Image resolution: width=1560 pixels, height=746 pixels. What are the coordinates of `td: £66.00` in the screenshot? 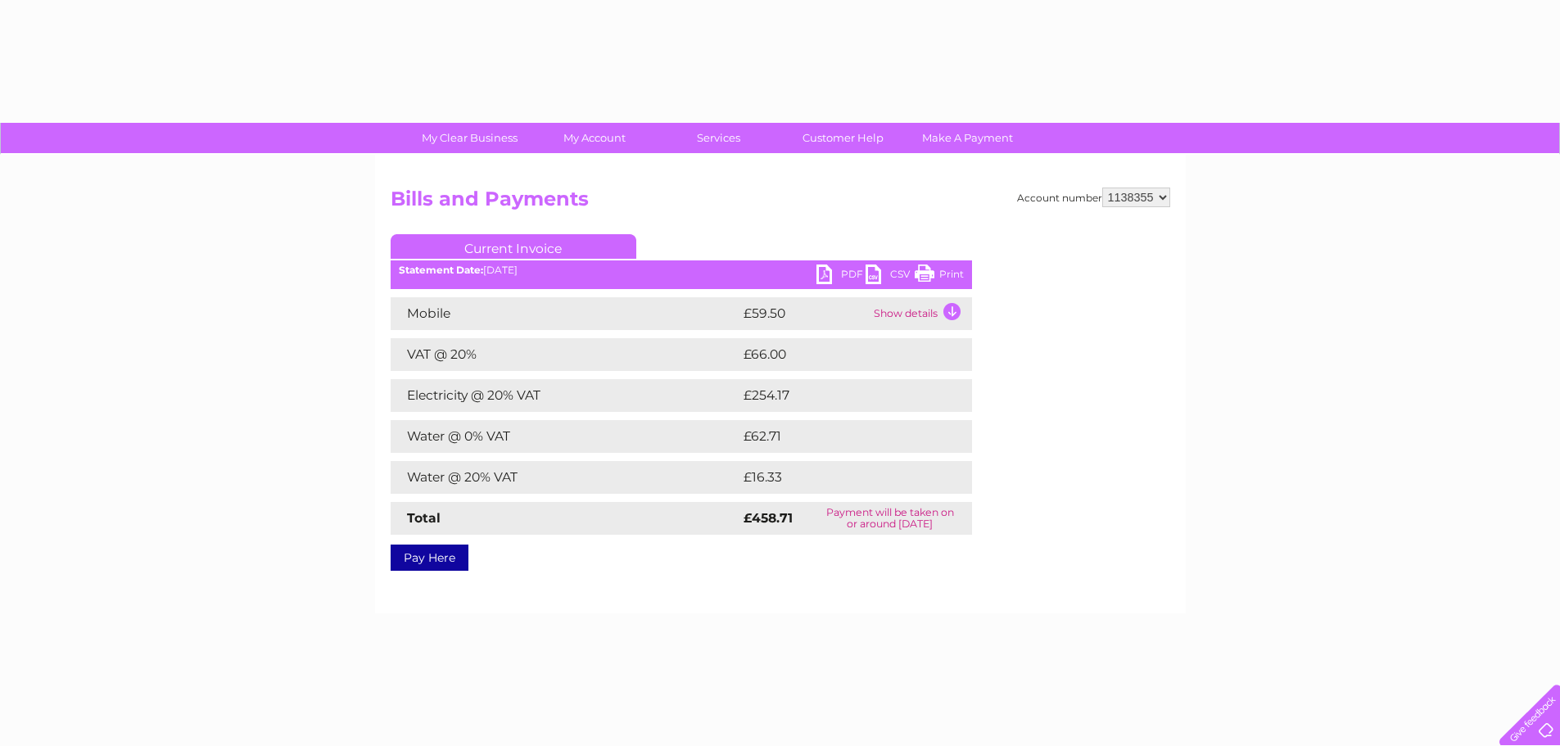 It's located at (839, 355).